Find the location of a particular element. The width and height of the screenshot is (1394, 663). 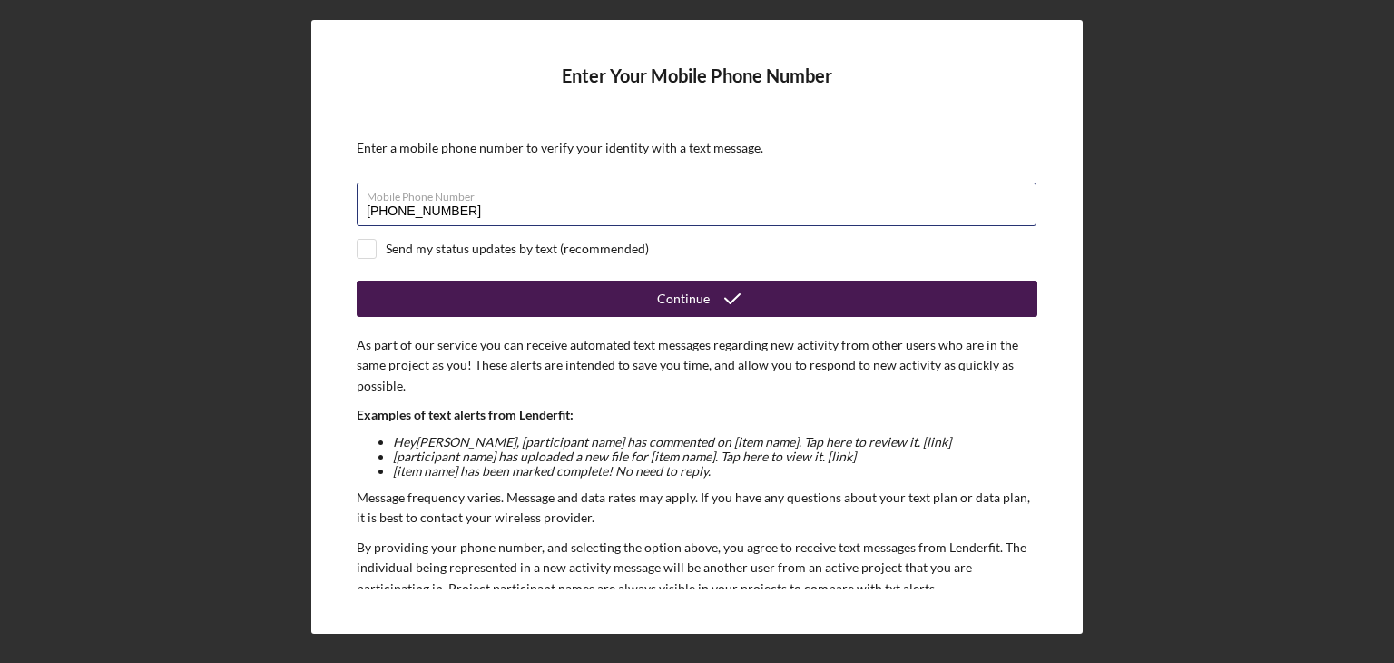

h4: Enter Your Mobile Phone Number is located at coordinates (697, 89).